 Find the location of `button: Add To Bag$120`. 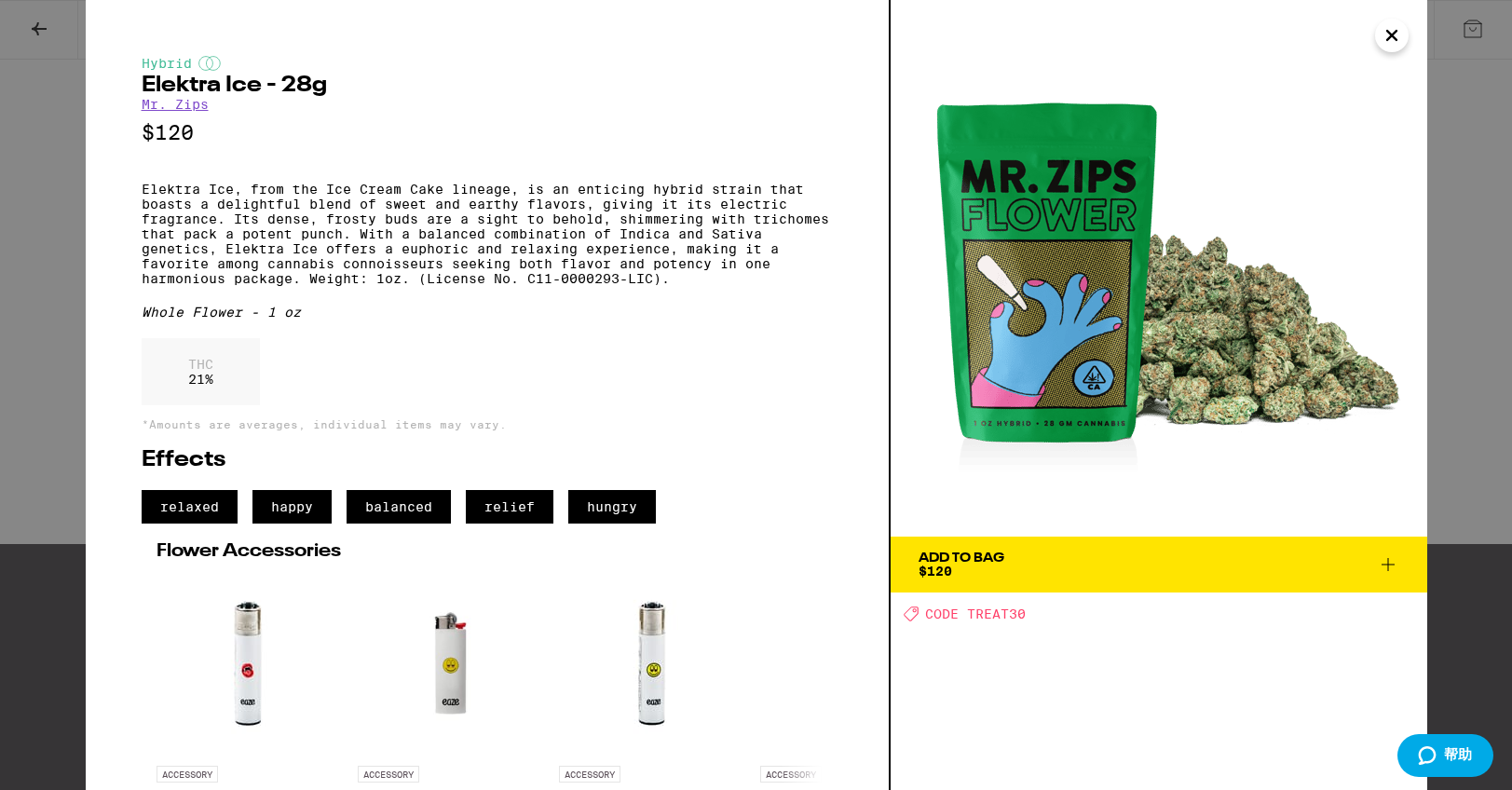

button: Add To Bag$120 is located at coordinates (1159, 564).